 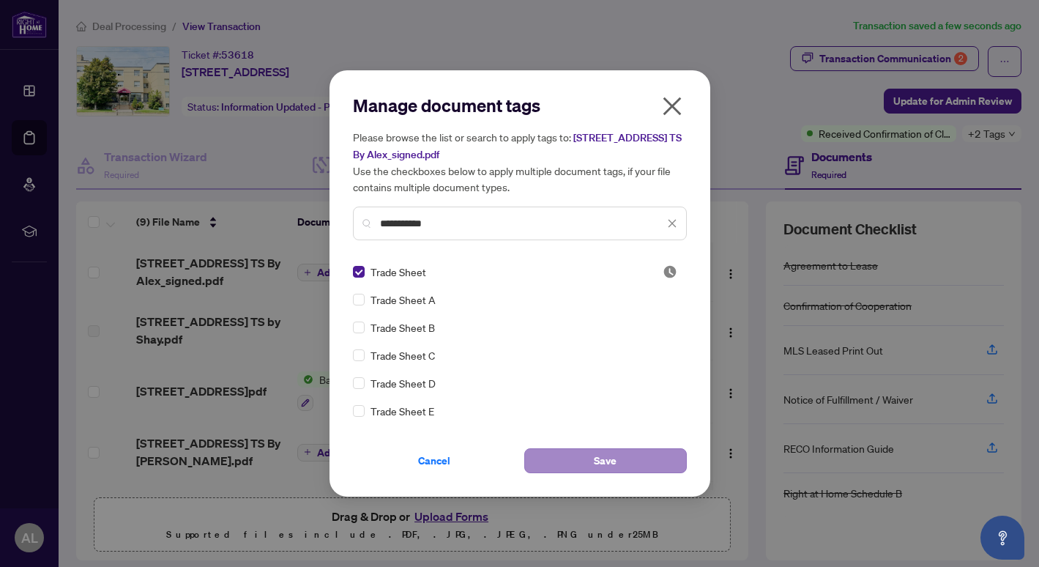 What do you see at coordinates (434, 461) in the screenshot?
I see `button: Cancel` at bounding box center [434, 461].